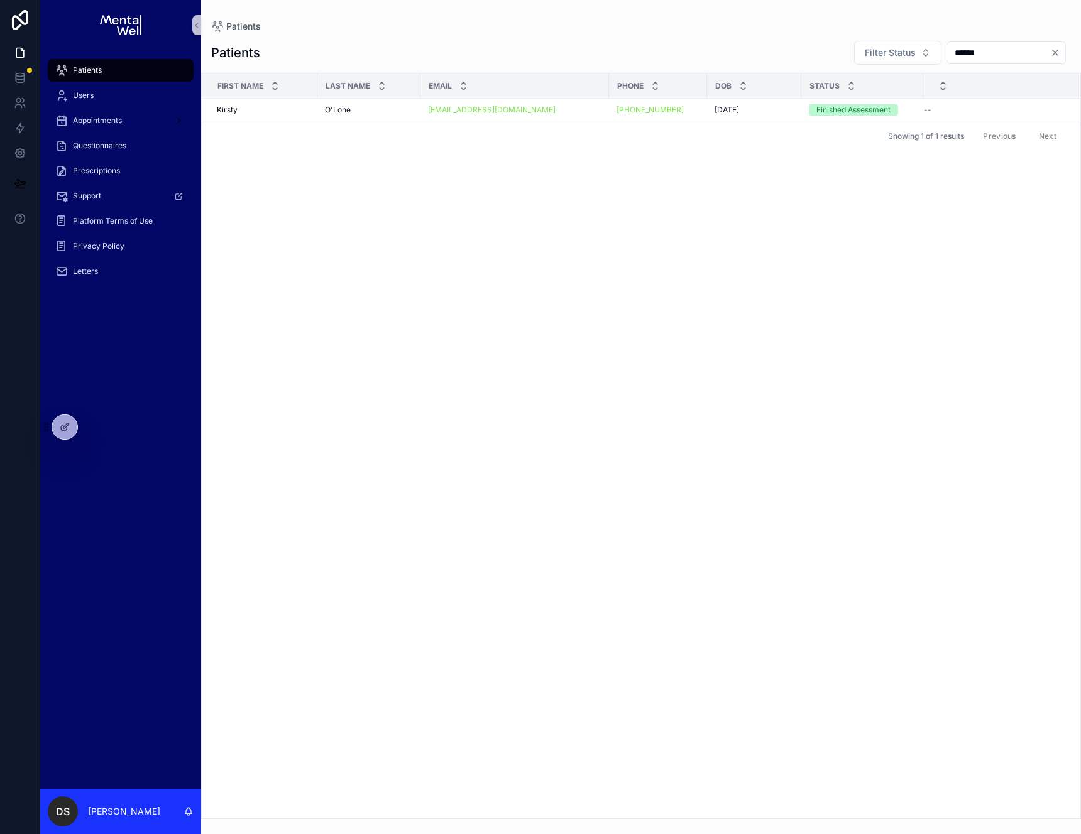  I want to click on span: Kirsty, so click(227, 110).